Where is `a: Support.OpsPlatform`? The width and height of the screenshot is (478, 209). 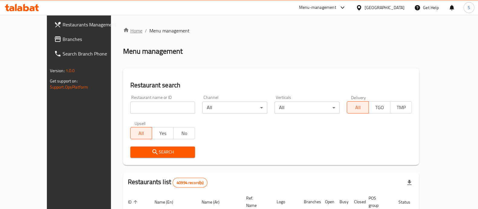
a: Support.OpsPlatform is located at coordinates (69, 87).